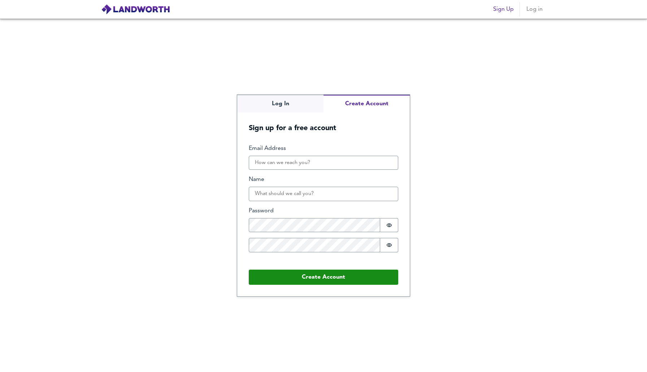  Describe the element at coordinates (323, 149) in the screenshot. I see `label: Email Address` at that location.